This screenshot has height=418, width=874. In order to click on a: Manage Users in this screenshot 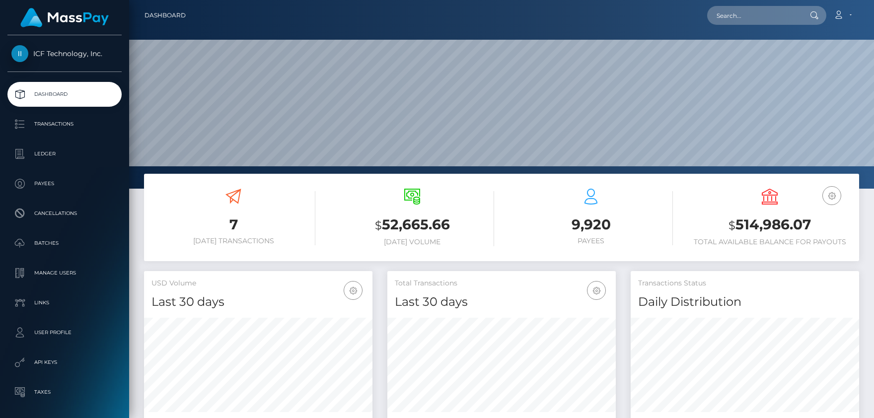, I will do `click(65, 273)`.